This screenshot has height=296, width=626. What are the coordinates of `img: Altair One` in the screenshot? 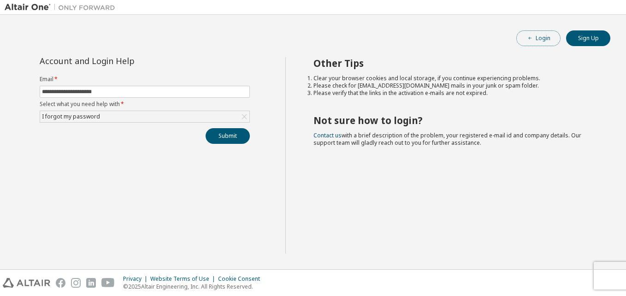 It's located at (62, 7).